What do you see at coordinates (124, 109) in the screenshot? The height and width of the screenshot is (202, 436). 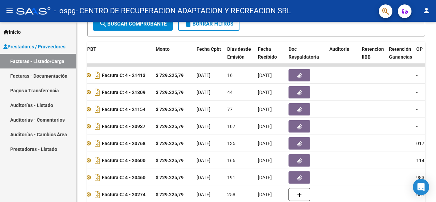 I see `strong: Factura C: 4 - 21154` at bounding box center [124, 109].